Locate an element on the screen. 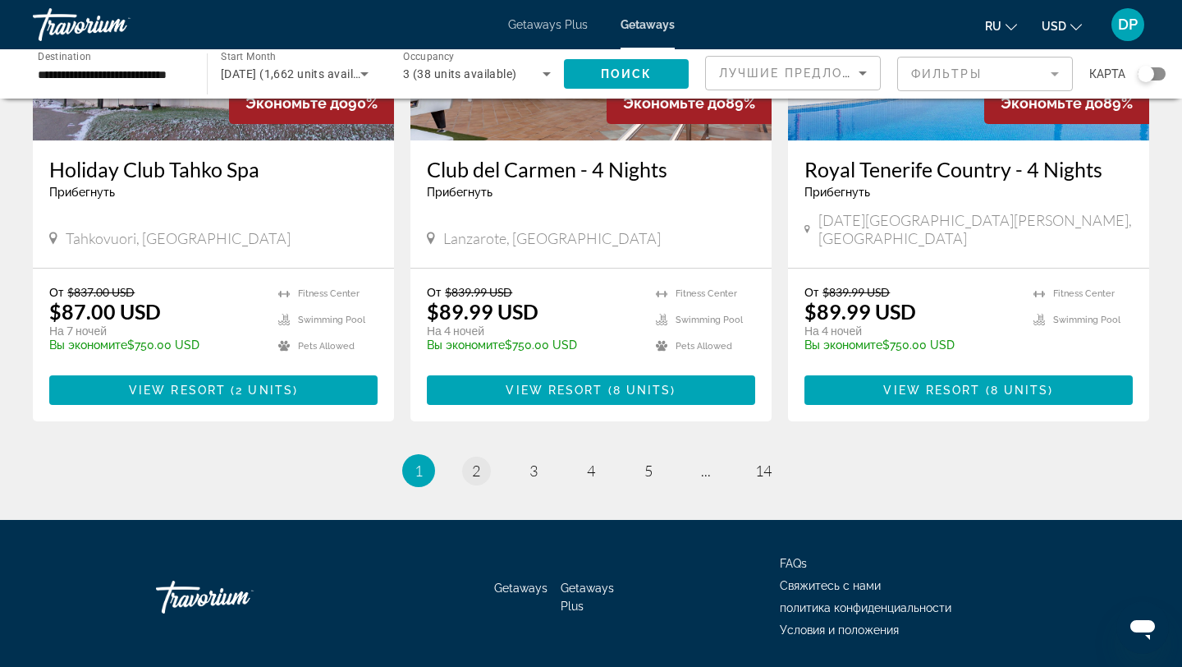  a: Условия и положения is located at coordinates (839, 630).